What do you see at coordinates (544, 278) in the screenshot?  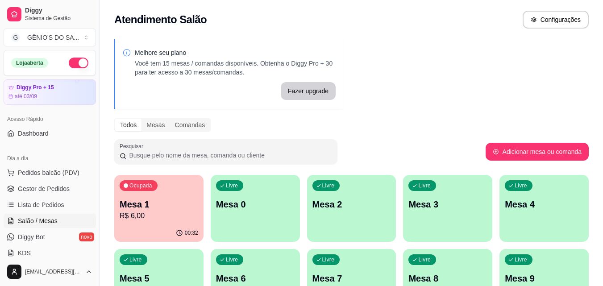 I see `p: Mesa 9` at bounding box center [544, 278].